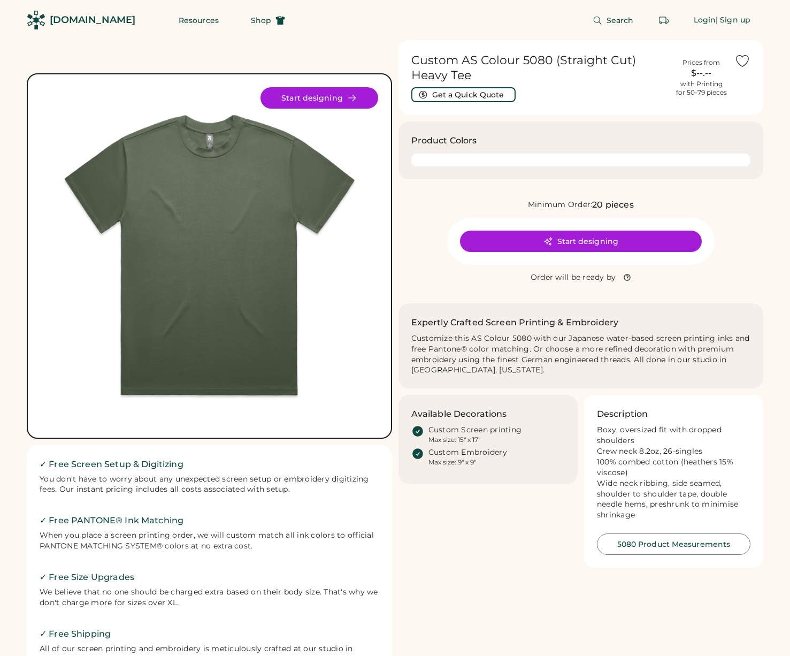 This screenshot has width=790, height=656. I want to click on div: with Printing for 50-79 pieces, so click(701, 88).